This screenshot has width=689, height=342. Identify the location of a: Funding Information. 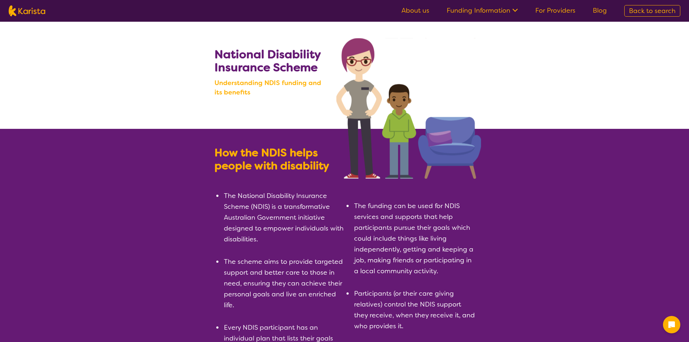
(482, 10).